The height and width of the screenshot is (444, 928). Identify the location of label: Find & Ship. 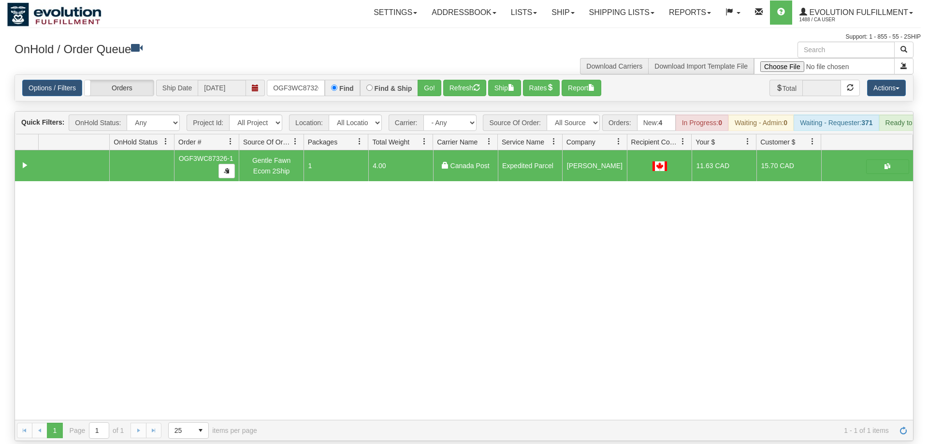
(394, 88).